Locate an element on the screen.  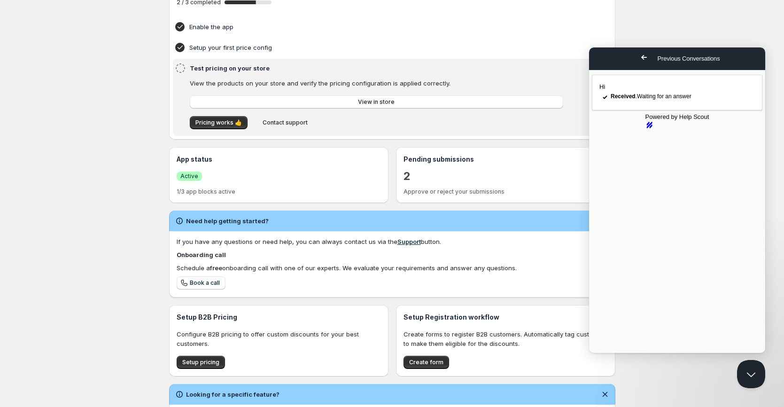
a: View in store is located at coordinates (376, 102).